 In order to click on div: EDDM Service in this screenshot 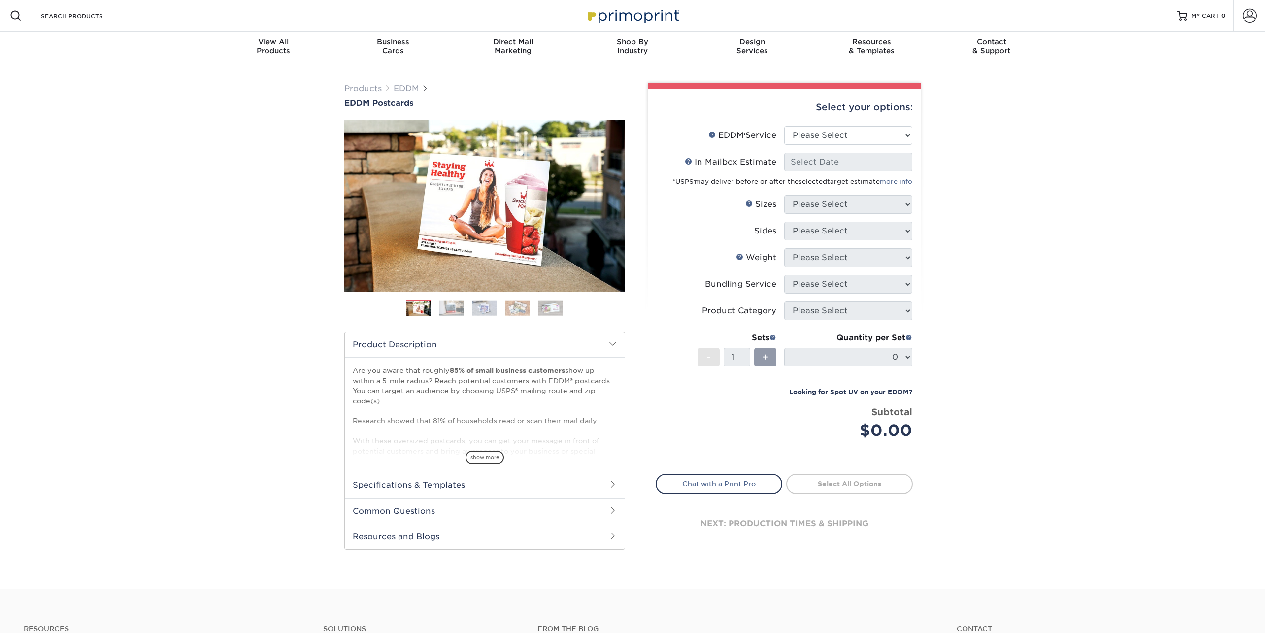, I will do `click(743, 136)`.